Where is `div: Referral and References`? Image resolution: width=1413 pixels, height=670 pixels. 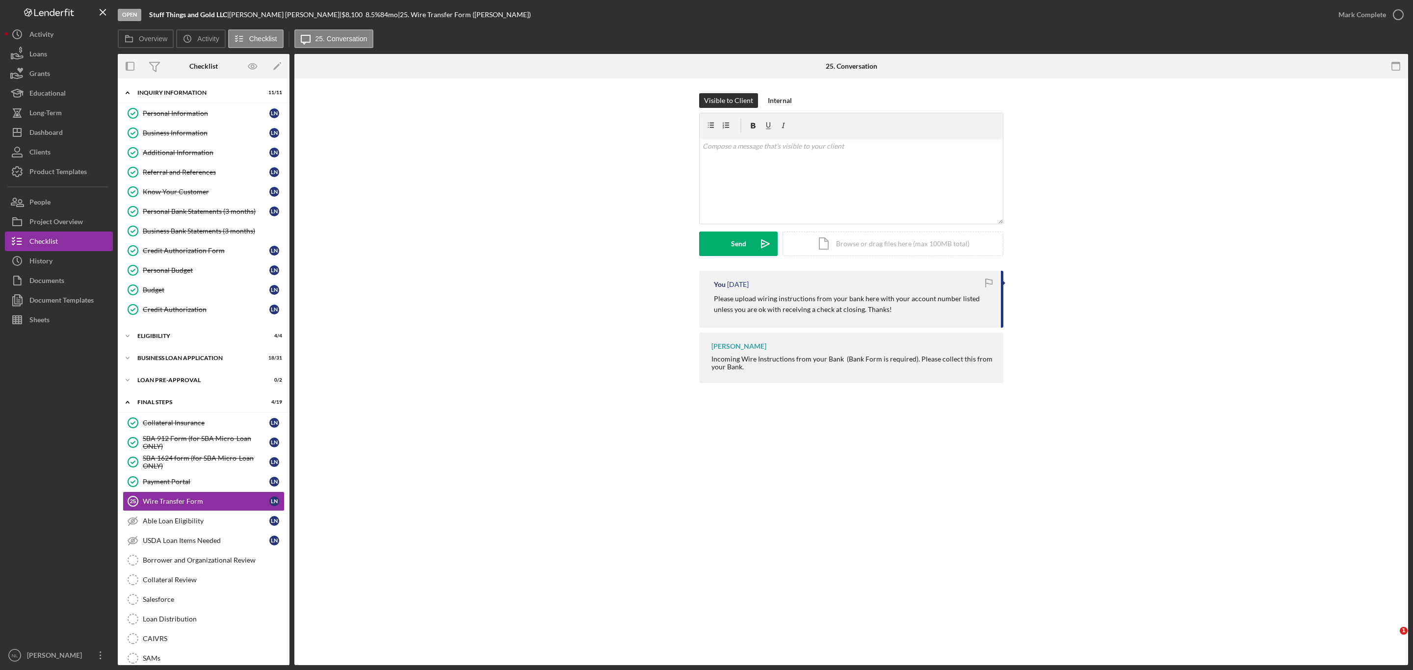
div: Referral and References is located at coordinates (206, 172).